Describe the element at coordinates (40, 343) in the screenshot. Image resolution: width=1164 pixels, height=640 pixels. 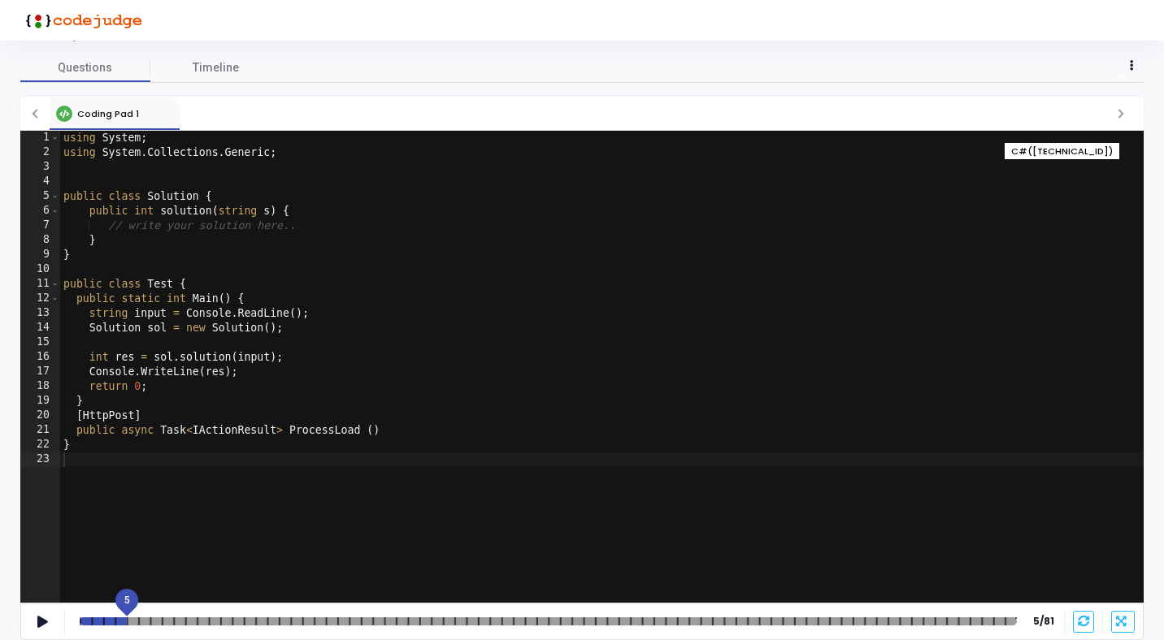
I see `div: 15` at that location.